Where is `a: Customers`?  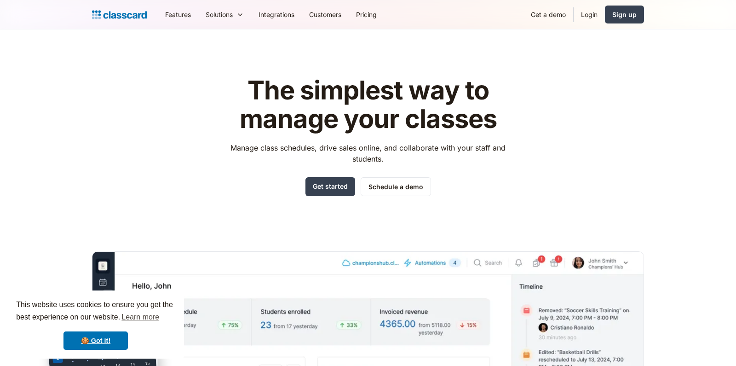 a: Customers is located at coordinates (325, 14).